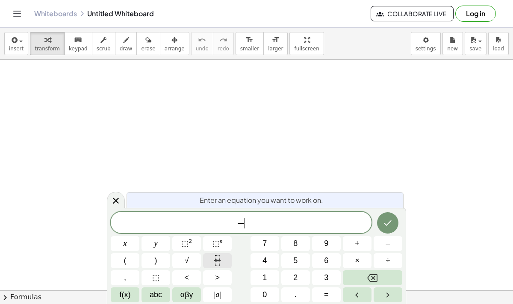 This screenshot has width=513, height=304. Describe the element at coordinates (78, 40) in the screenshot. I see `i: keyboard` at that location.